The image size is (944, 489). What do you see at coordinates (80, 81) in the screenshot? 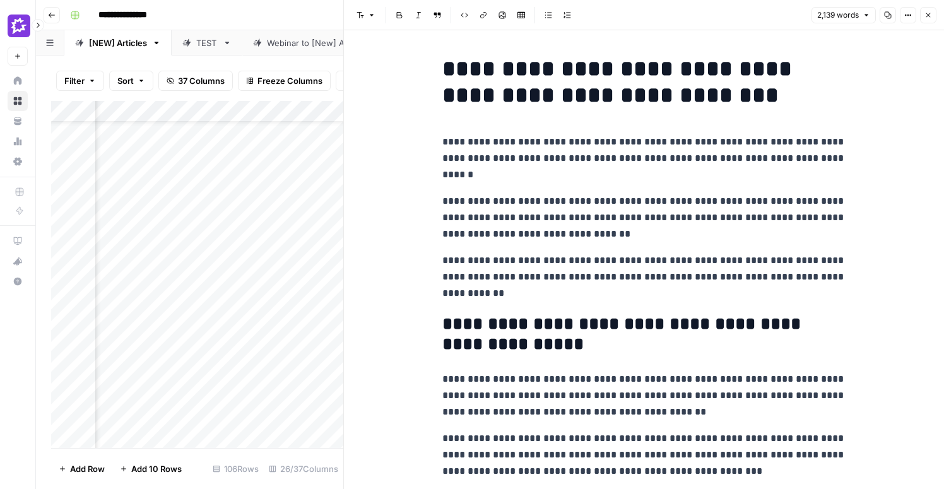
I see `button: Filter` at bounding box center [80, 81].